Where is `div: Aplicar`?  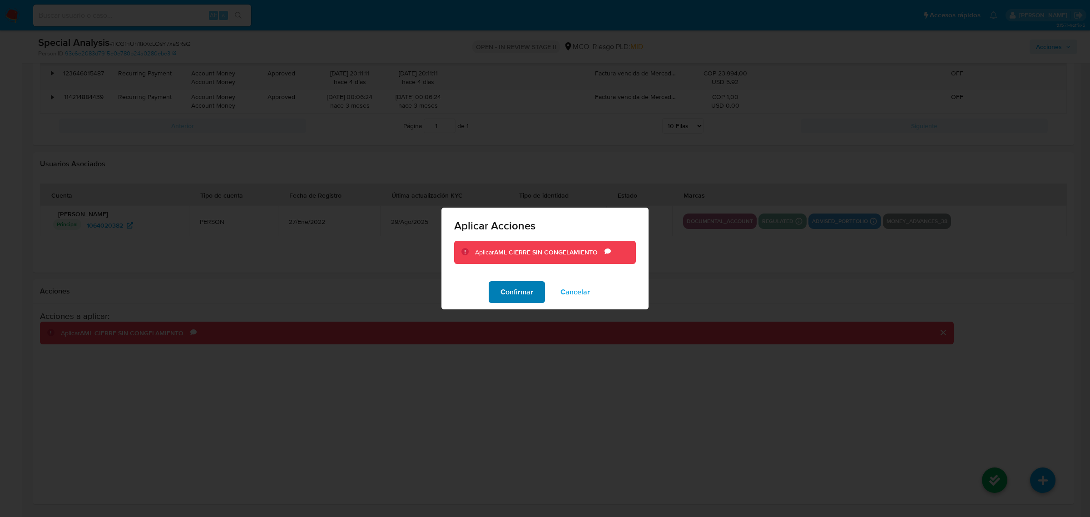
div: Aplicar is located at coordinates (540, 253).